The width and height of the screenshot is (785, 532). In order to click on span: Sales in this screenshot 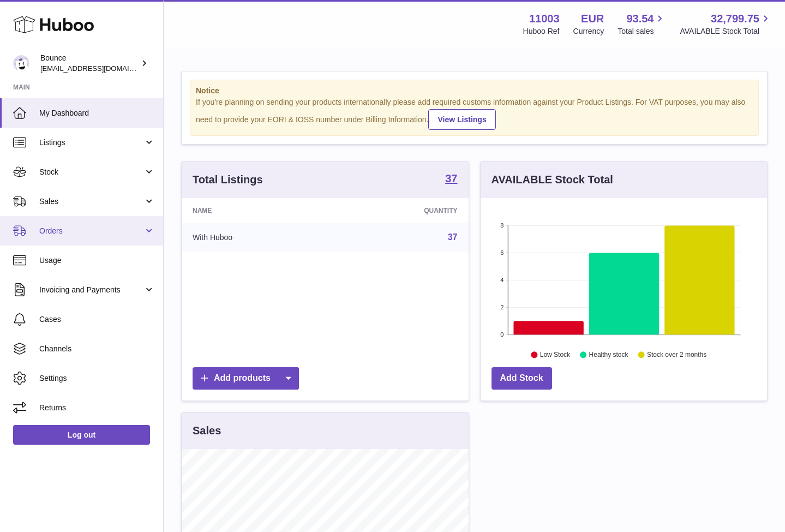, I will do `click(91, 201)`.